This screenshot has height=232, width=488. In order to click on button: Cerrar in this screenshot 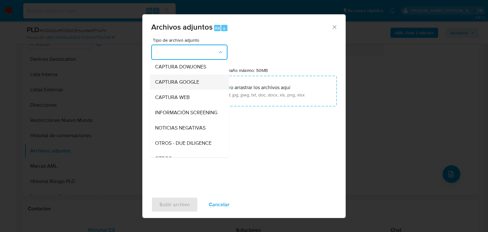, I will do `click(334, 27)`.